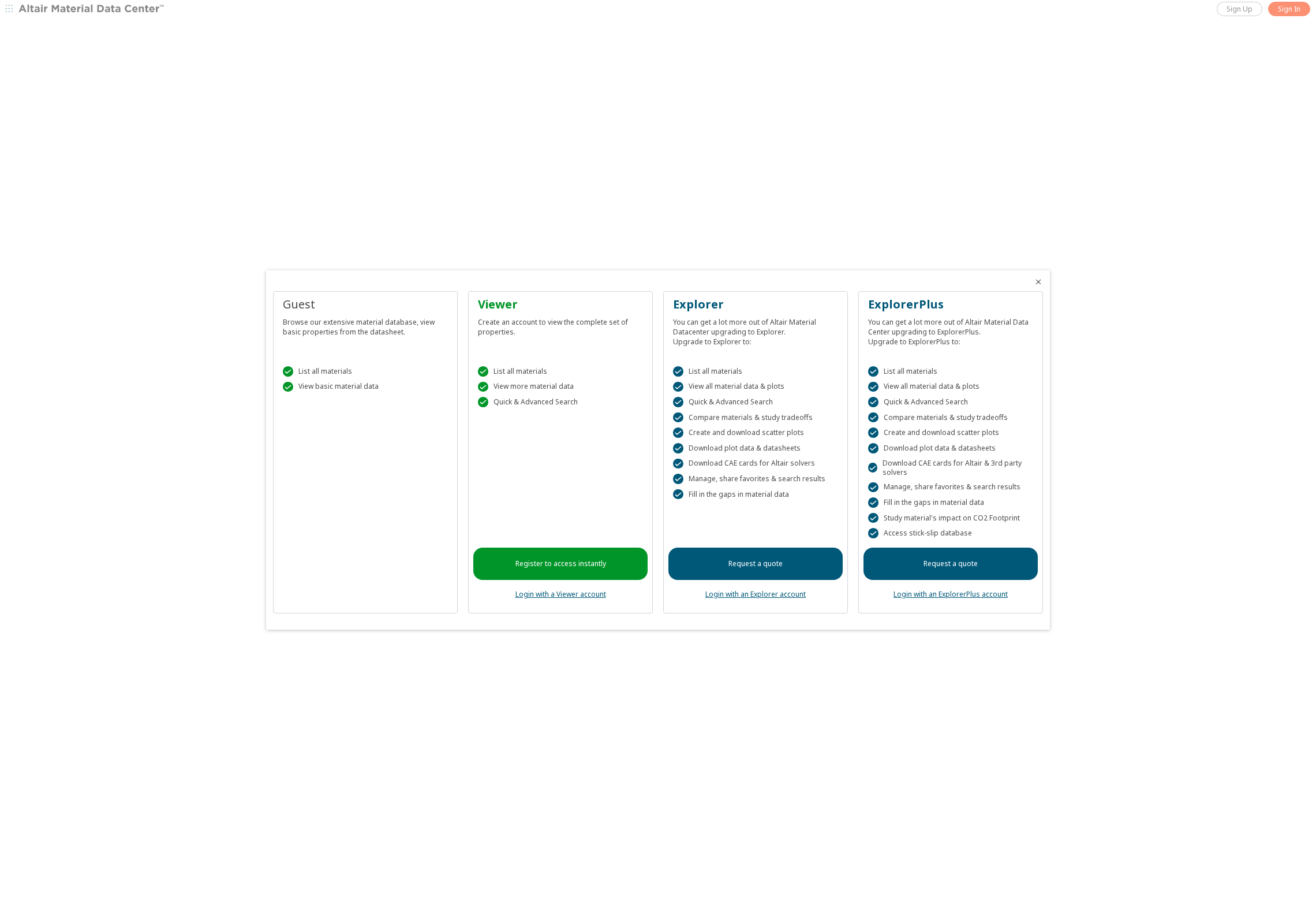 This screenshot has width=1316, height=900. What do you see at coordinates (951, 329) in the screenshot?
I see `div: You can get a lot more out of Altair Material Data Center upgrading to ExplorerPlus. Upgrade to E...` at bounding box center [951, 329].